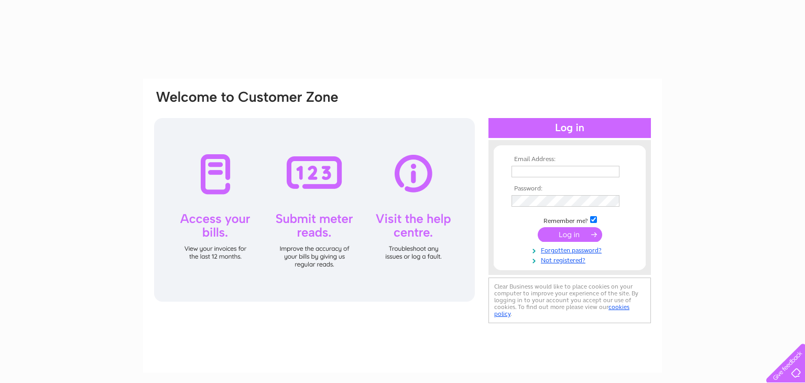 This screenshot has height=383, width=805. I want to click on input: Submit, so click(570, 234).